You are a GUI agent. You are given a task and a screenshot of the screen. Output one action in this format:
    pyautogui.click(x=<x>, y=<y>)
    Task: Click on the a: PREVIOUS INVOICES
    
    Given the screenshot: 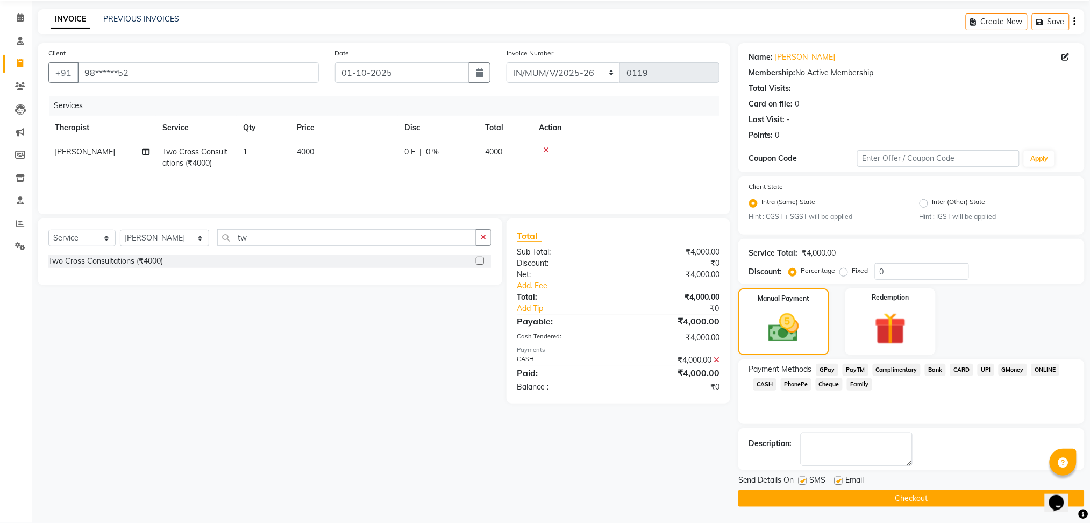 What is the action you would take?
    pyautogui.click(x=141, y=19)
    